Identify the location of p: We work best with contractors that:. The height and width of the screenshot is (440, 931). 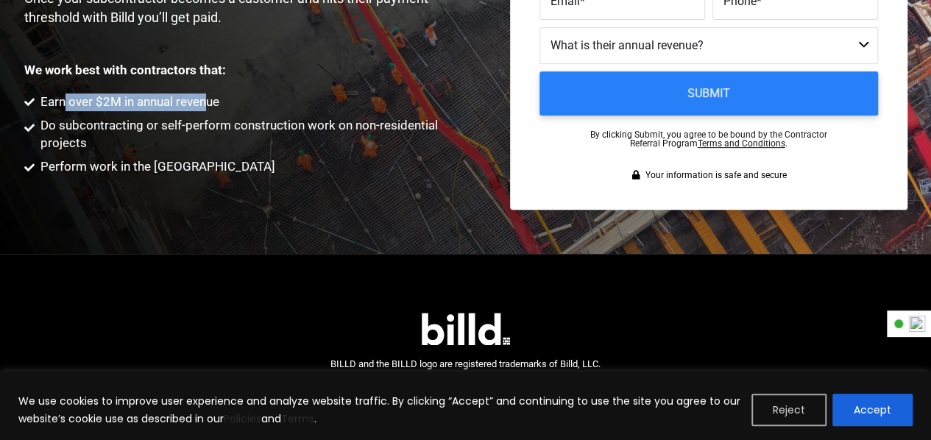
(125, 70).